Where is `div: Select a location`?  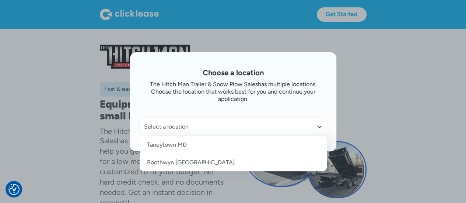
div: Select a location is located at coordinates (233, 127).